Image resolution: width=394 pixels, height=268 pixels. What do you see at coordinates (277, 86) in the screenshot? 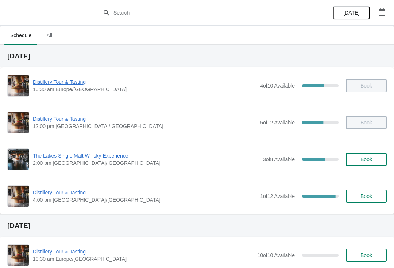
I see `span: 4 of 10 Available` at bounding box center [277, 86].